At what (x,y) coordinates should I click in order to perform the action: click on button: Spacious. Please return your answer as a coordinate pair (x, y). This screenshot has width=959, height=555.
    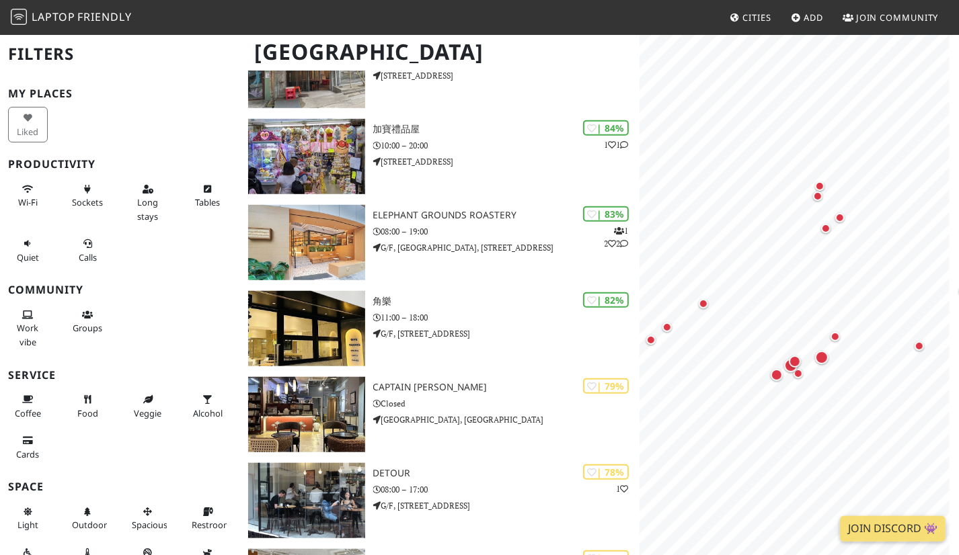
    Looking at the image, I should click on (147, 518).